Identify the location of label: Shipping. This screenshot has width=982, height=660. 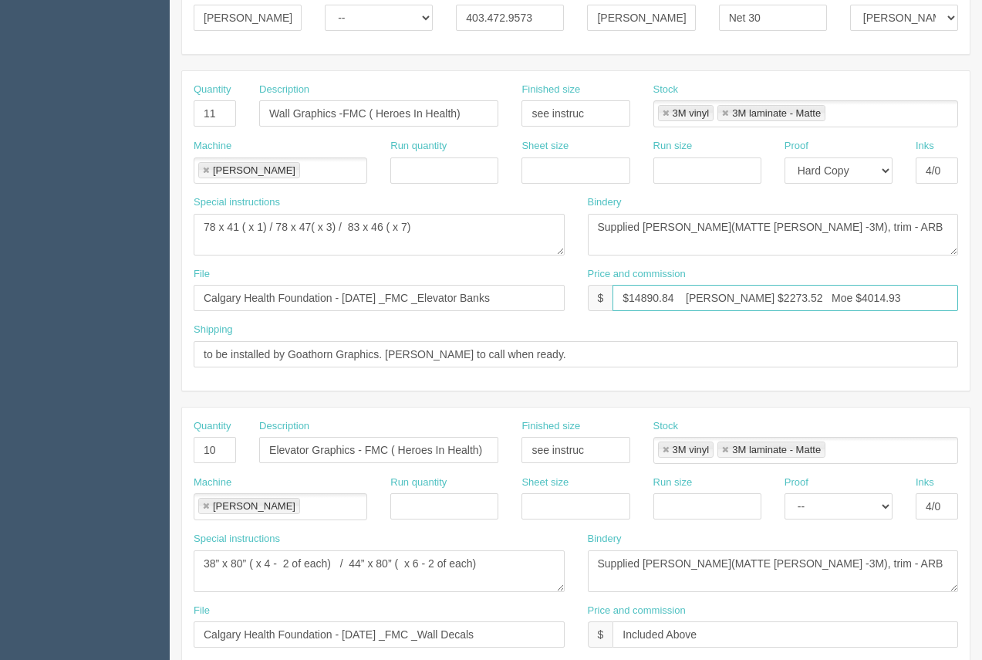
(213, 329).